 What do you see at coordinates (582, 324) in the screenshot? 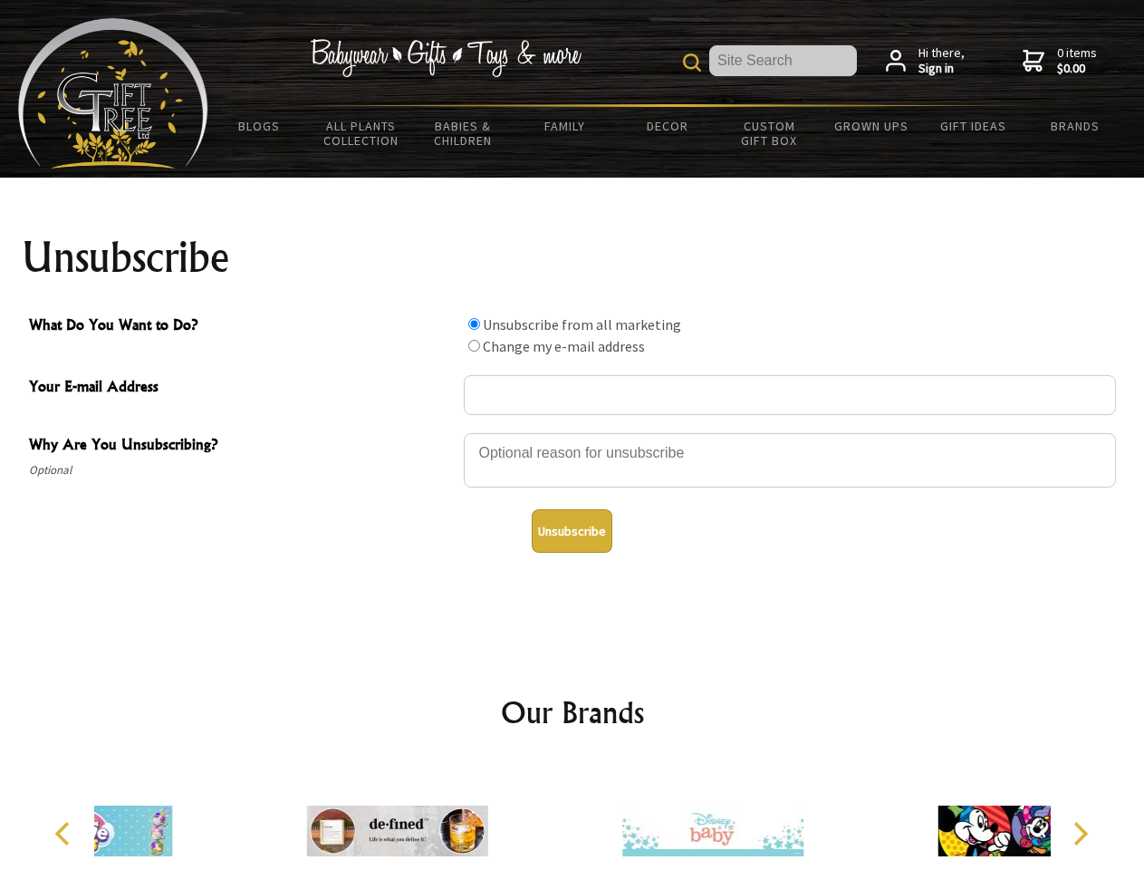
I see `label: Unsubscribe from all marketing` at bounding box center [582, 324].